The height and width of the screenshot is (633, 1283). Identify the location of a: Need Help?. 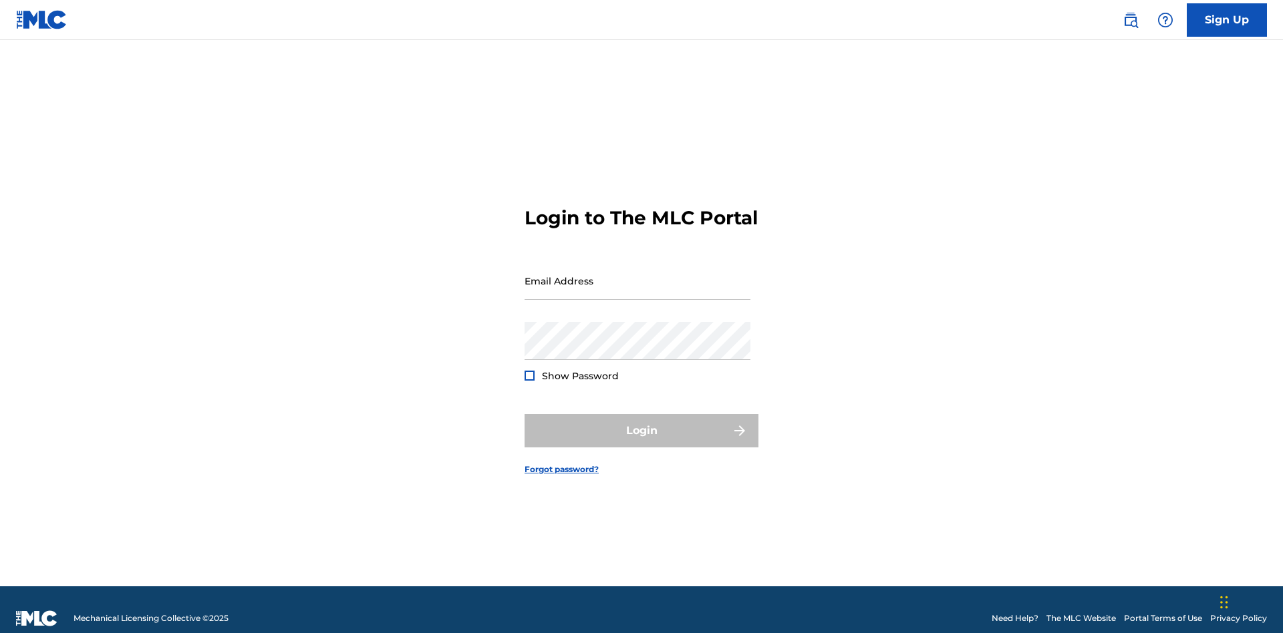
(1015, 619).